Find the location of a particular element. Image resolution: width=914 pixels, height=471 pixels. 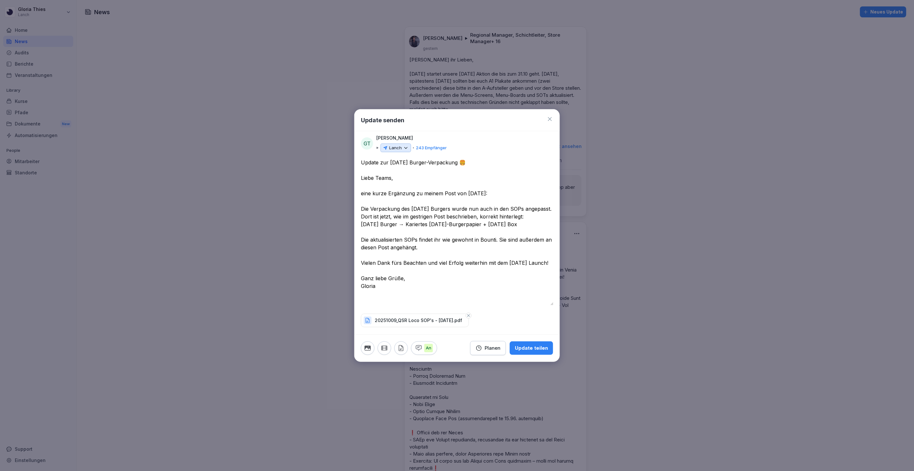

div: Update teilen is located at coordinates (531, 348).